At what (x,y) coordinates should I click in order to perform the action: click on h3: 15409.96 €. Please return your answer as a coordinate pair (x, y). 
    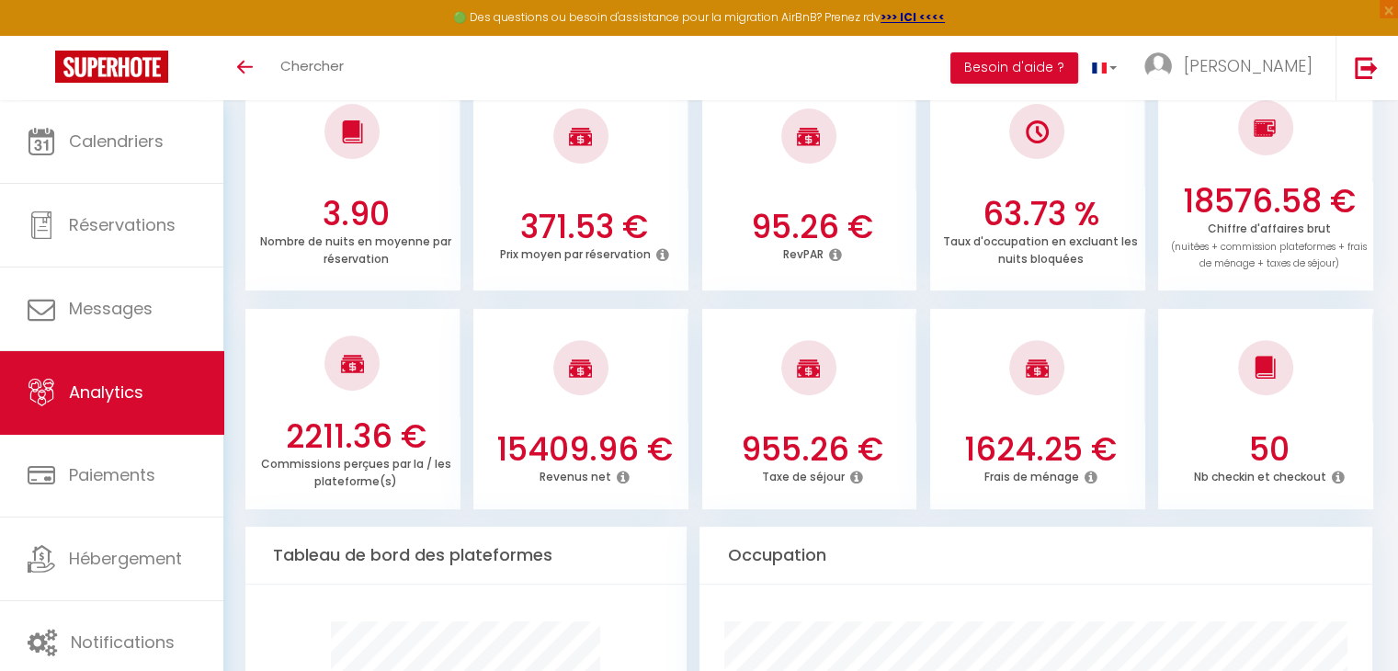
    Looking at the image, I should click on (583, 449).